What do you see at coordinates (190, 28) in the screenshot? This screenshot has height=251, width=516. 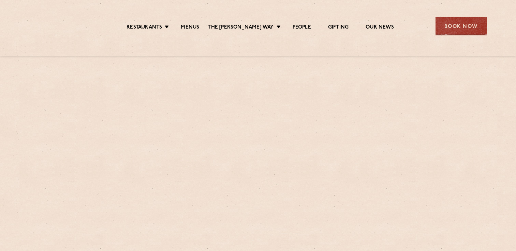 I see `a: Menus` at bounding box center [190, 28].